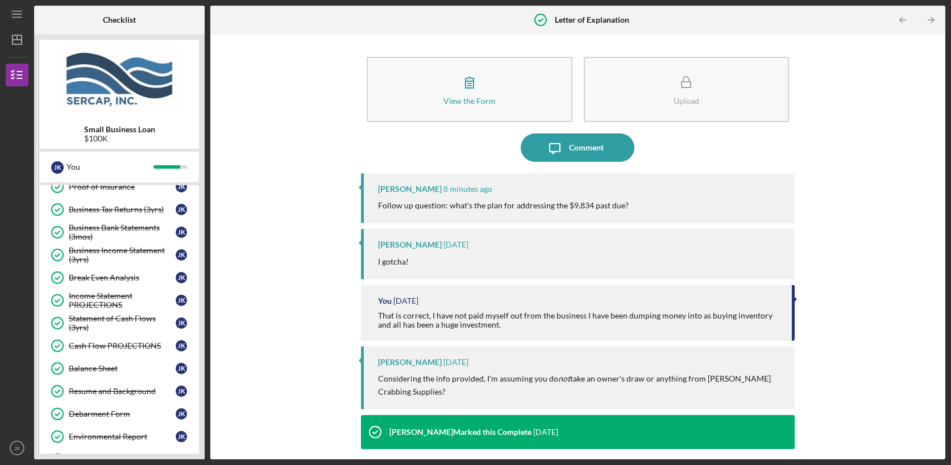 Image resolution: width=951 pixels, height=465 pixels. What do you see at coordinates (468, 189) in the screenshot?
I see `time: 2025-08-19 20:24` at bounding box center [468, 189].